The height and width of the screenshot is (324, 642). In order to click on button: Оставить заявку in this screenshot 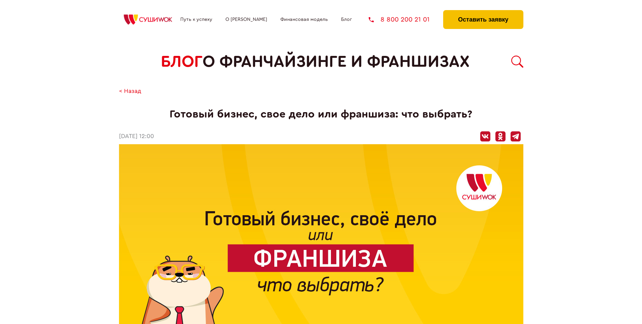, I will do `click(483, 20)`.